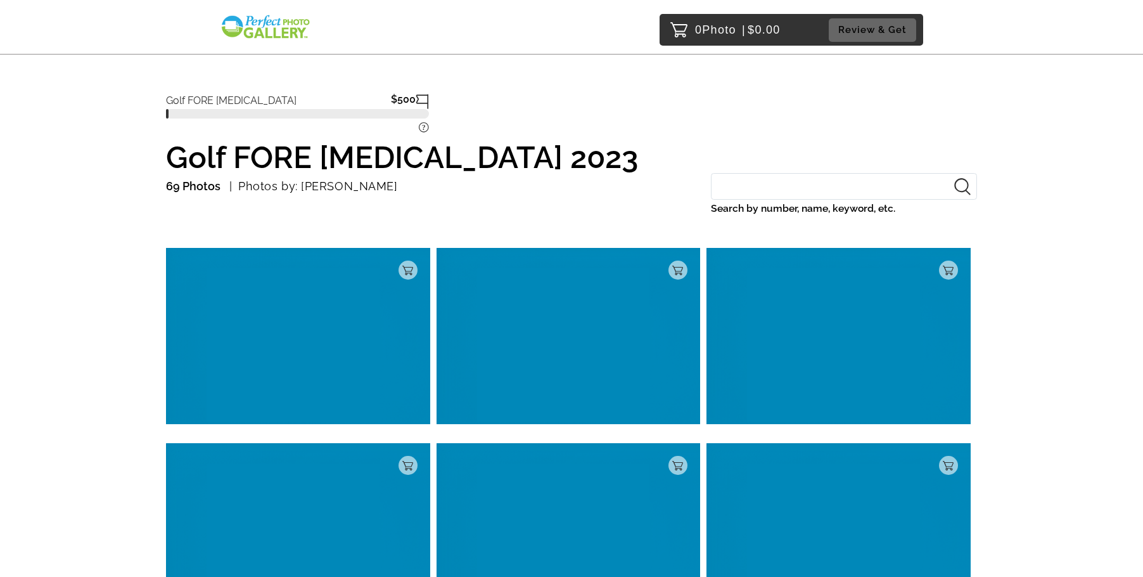 This screenshot has width=1143, height=577. I want to click on span: Photo, so click(719, 30).